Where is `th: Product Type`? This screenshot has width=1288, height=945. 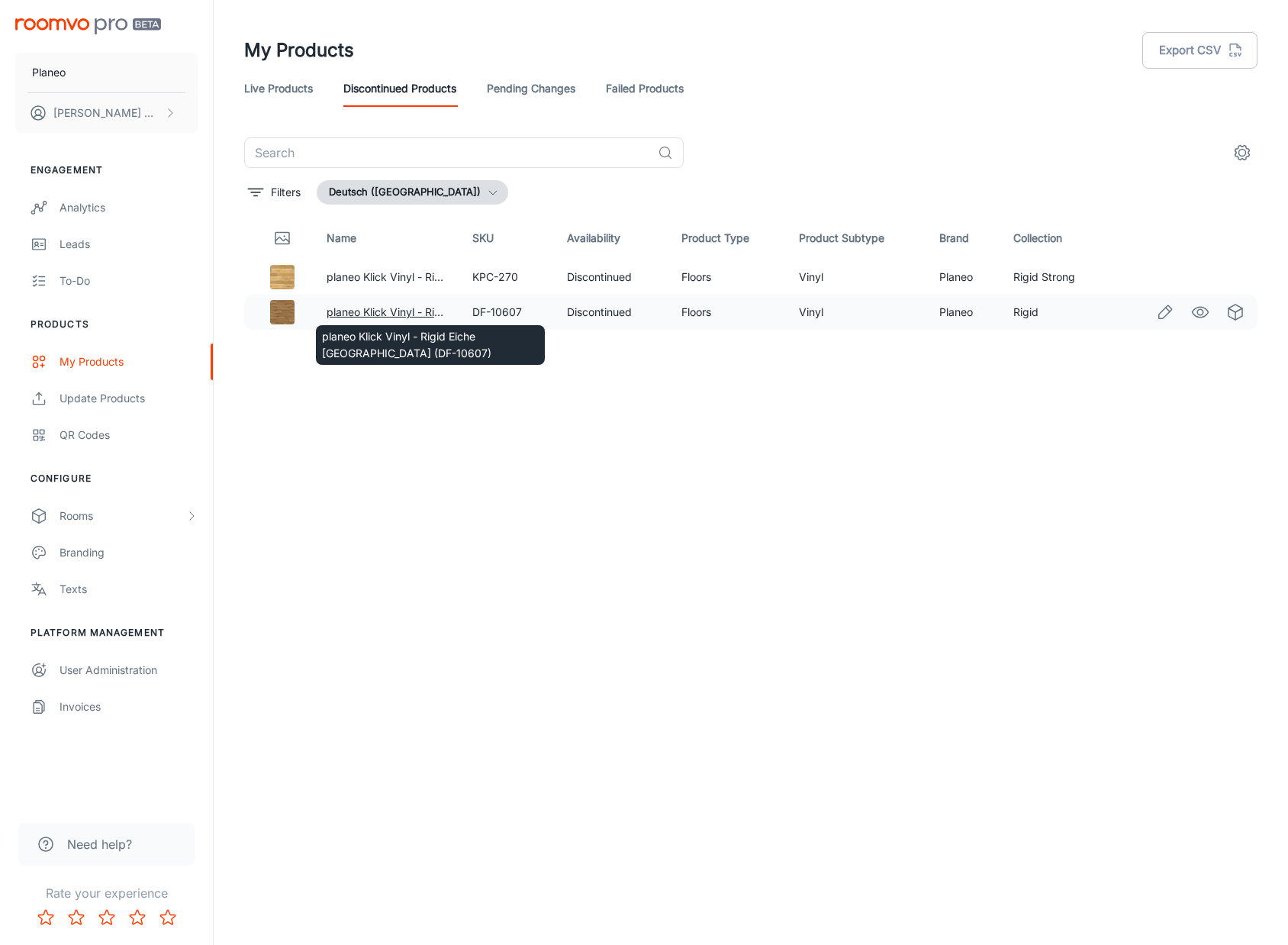 th: Product Type is located at coordinates (728, 238).